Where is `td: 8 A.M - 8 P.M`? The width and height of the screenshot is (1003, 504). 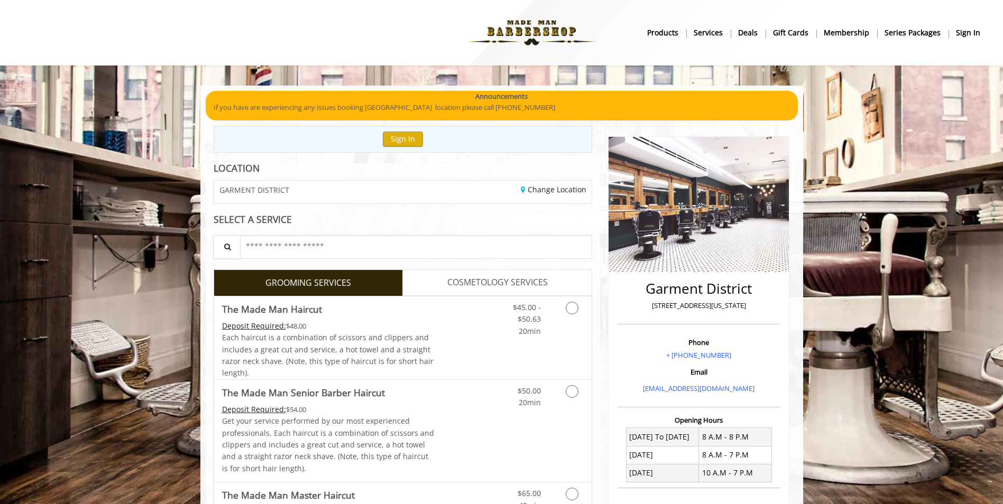
td: 8 A.M - 8 P.M is located at coordinates (736, 437).